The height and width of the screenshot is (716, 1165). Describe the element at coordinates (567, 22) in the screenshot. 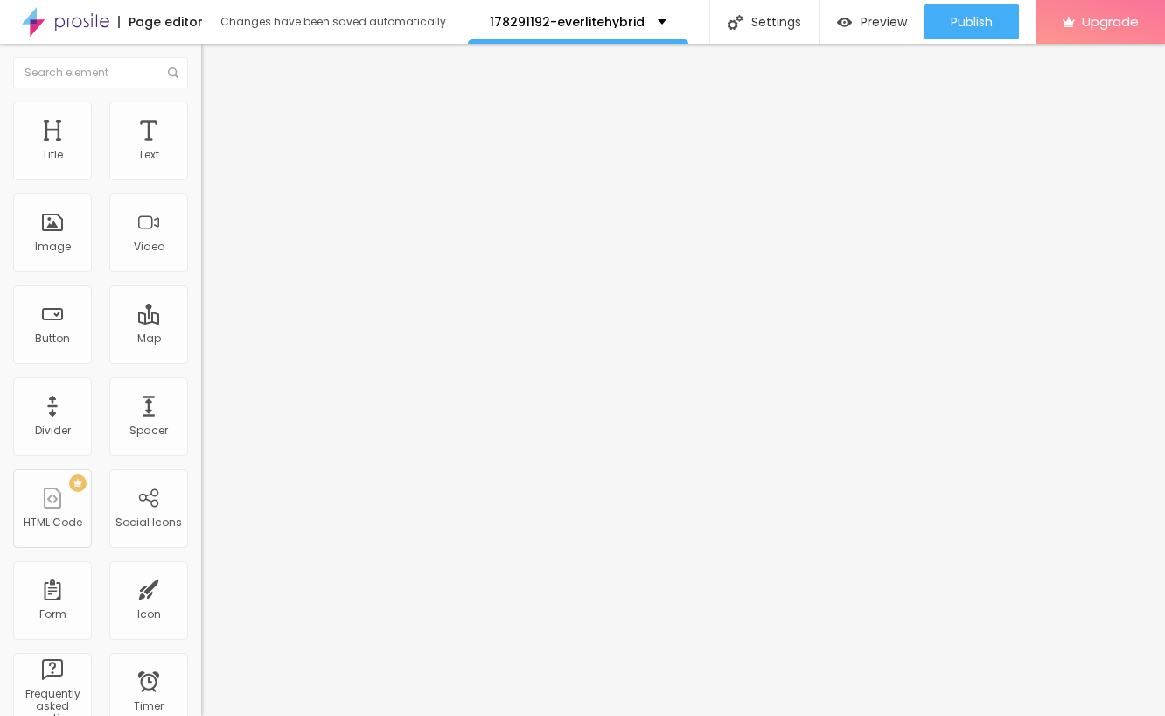

I see `p: 178291192-everlitehybrid` at that location.